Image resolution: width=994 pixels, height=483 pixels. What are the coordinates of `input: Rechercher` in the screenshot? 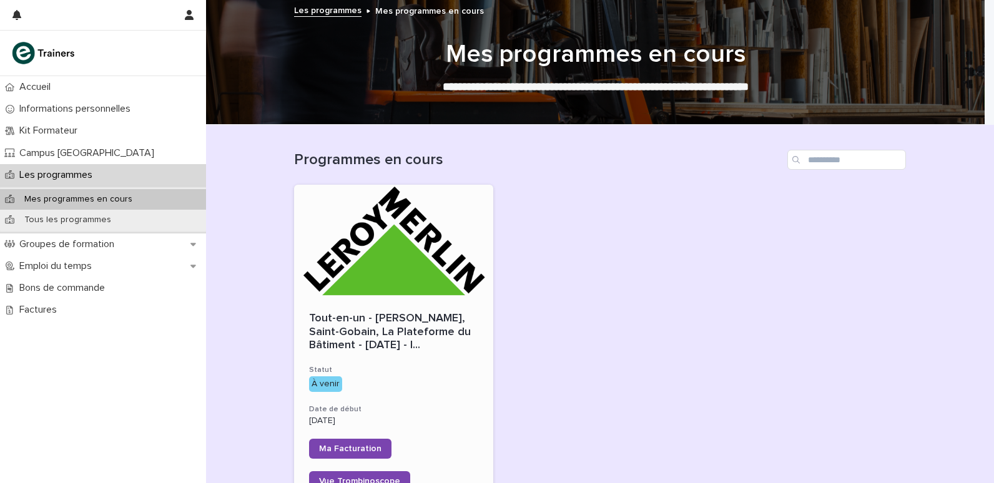 It's located at (847, 160).